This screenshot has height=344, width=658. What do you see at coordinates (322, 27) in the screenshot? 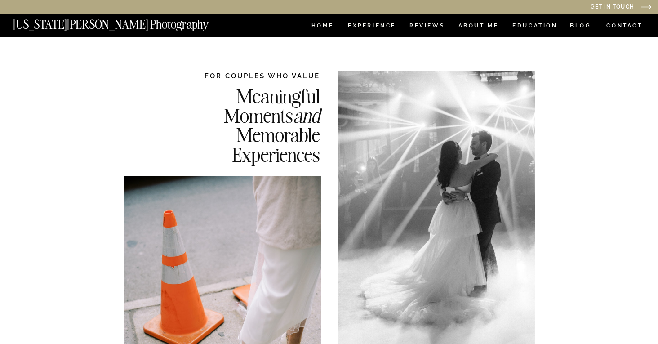
I see `a: HOME` at bounding box center [322, 27].